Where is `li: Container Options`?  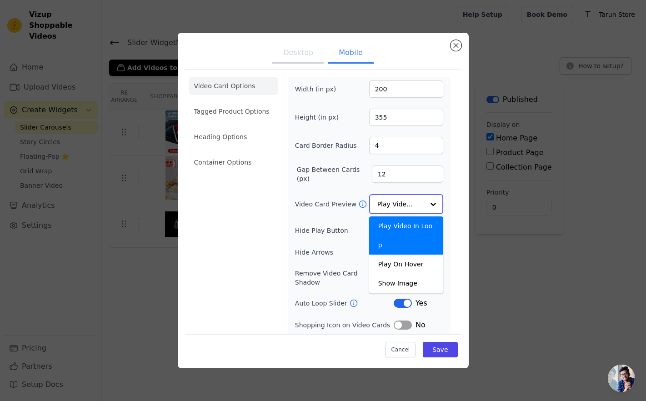
li: Container Options is located at coordinates (233, 162).